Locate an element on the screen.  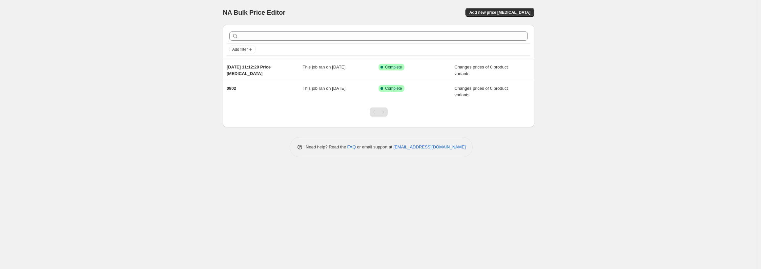
span: Need help? Read the is located at coordinates (326, 147).